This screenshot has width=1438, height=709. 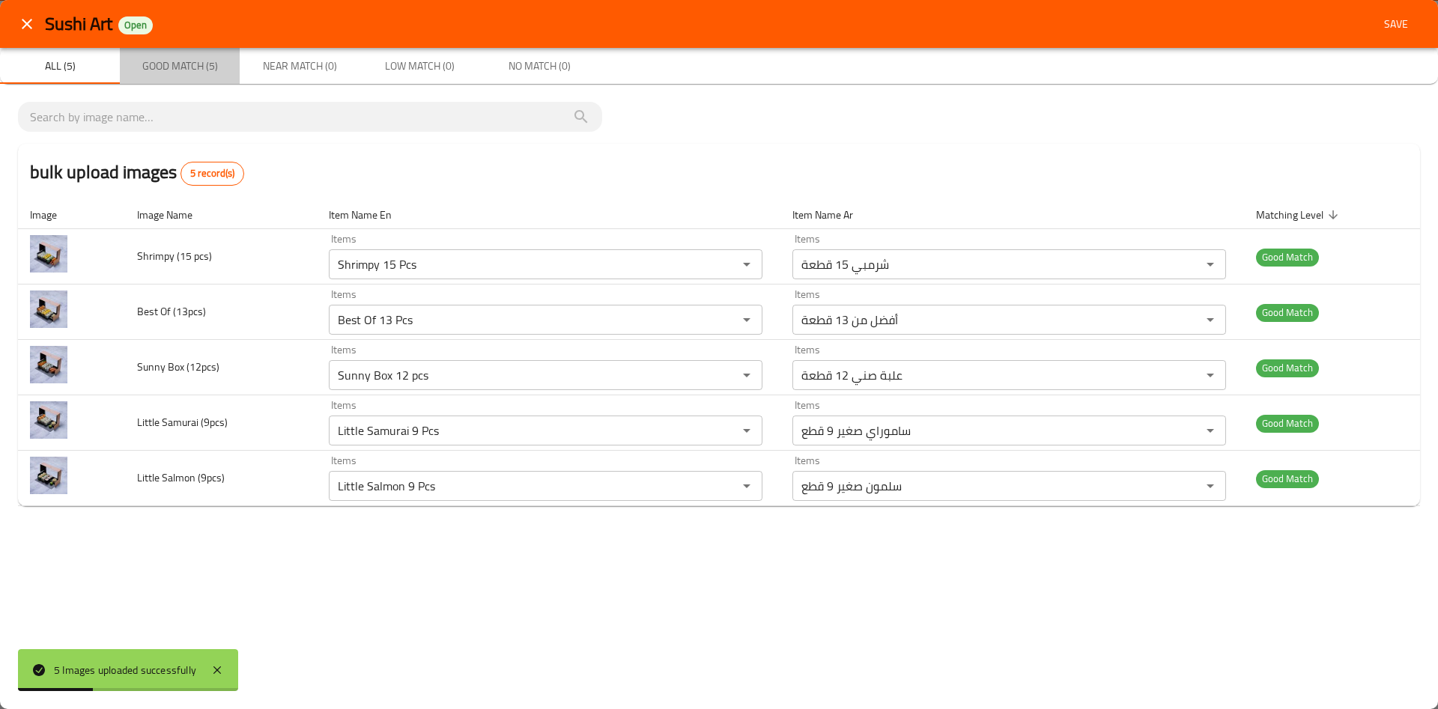 I want to click on img: Little Samurai (9pcs), so click(x=49, y=420).